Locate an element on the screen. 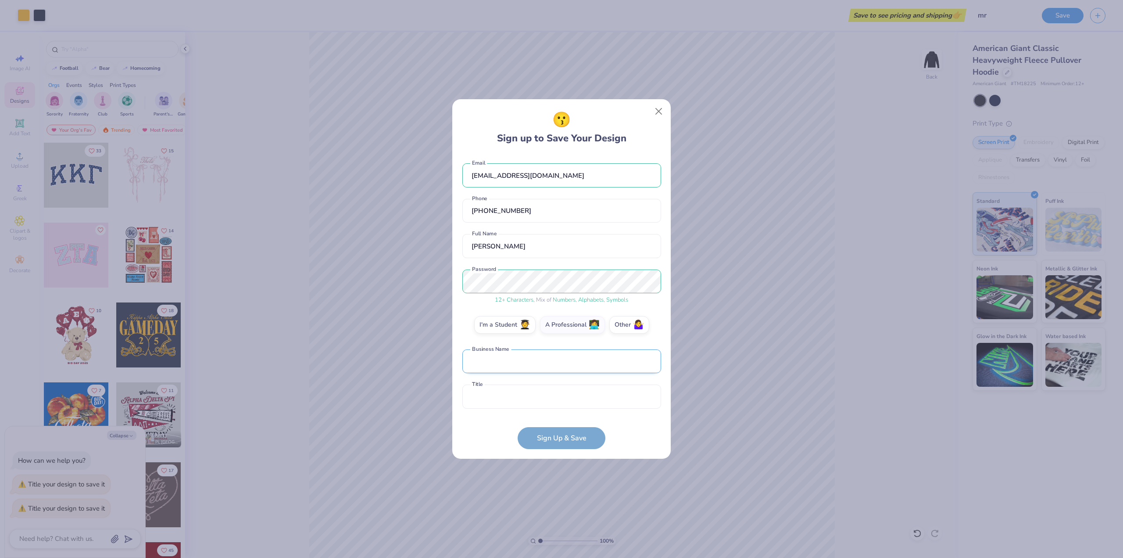 Image resolution: width=1123 pixels, height=558 pixels. span: Alphabets is located at coordinates (591, 300).